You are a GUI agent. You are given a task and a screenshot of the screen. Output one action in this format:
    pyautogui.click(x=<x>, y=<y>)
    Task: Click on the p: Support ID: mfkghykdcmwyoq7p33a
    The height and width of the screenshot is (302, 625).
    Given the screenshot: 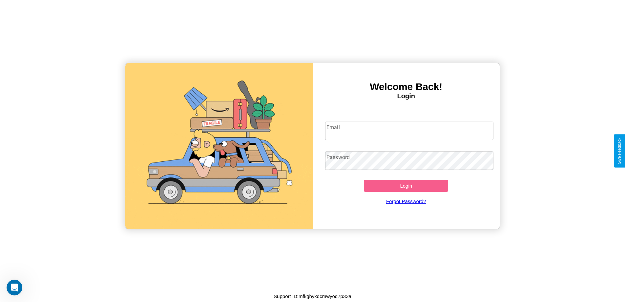 What is the action you would take?
    pyautogui.click(x=312, y=296)
    